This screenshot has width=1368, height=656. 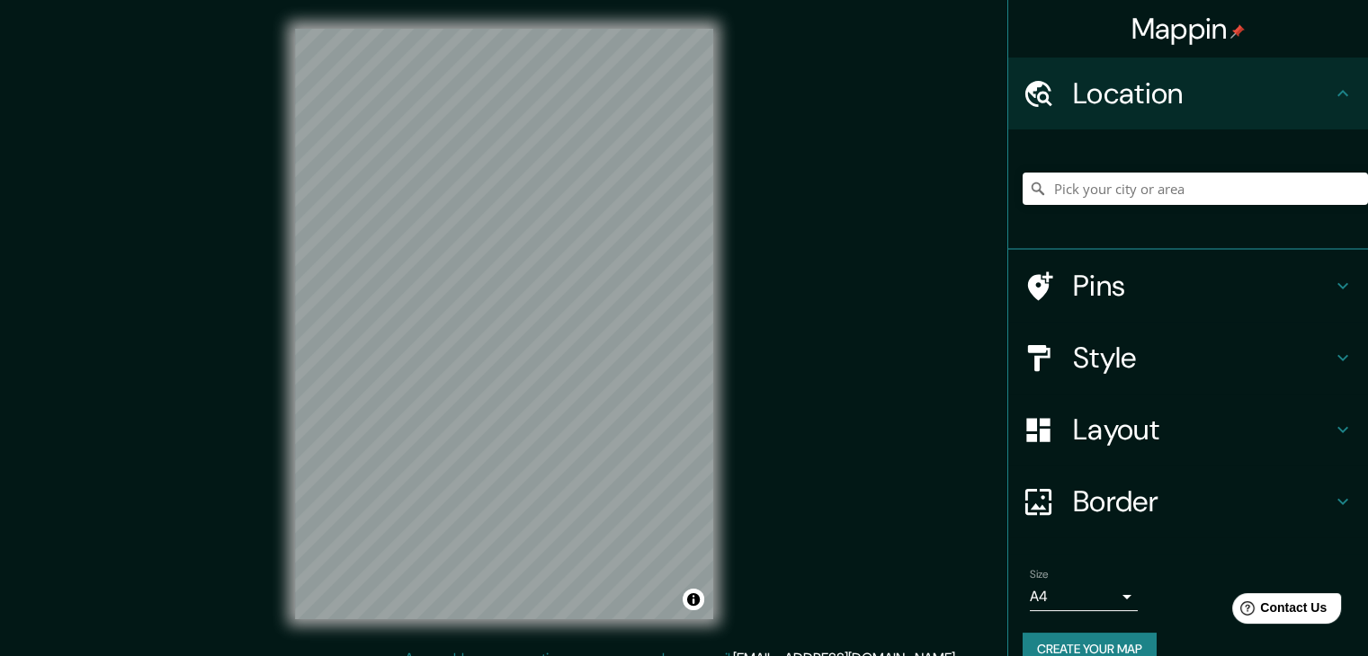 I want to click on div: Layout, so click(x=1188, y=430).